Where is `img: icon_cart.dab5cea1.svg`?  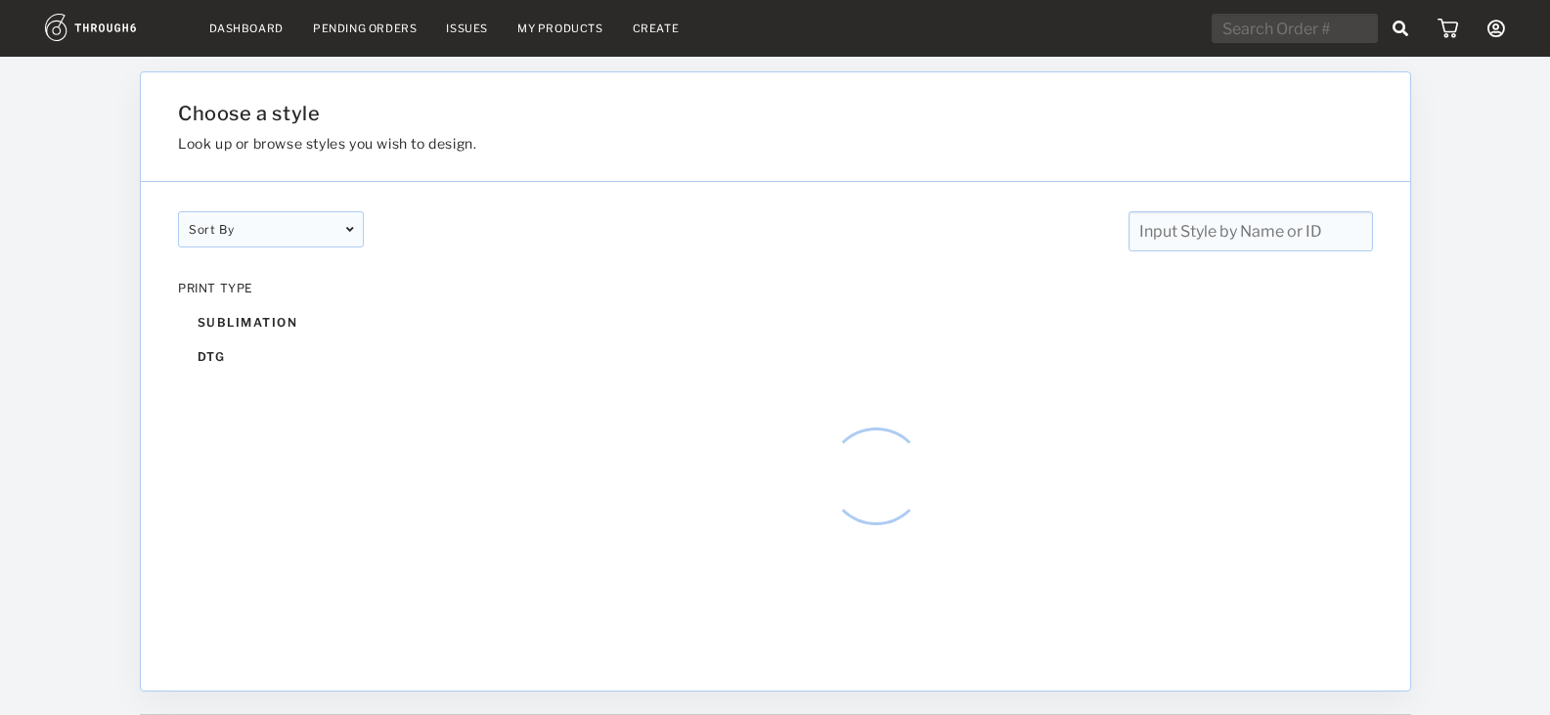 img: icon_cart.dab5cea1.svg is located at coordinates (1447, 28).